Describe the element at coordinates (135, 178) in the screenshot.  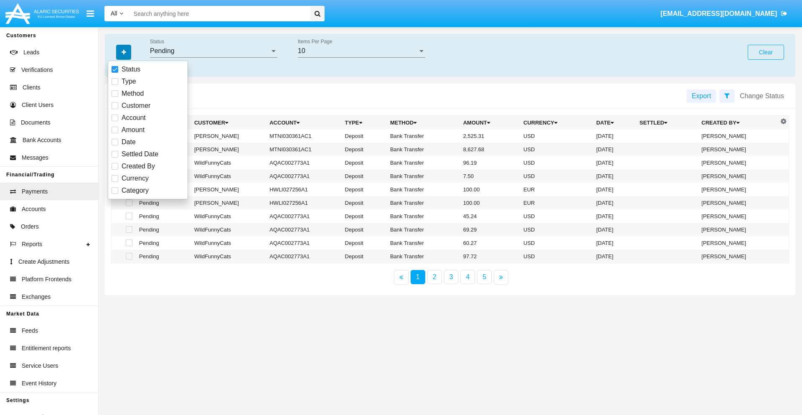
I see `span: Currency` at that location.